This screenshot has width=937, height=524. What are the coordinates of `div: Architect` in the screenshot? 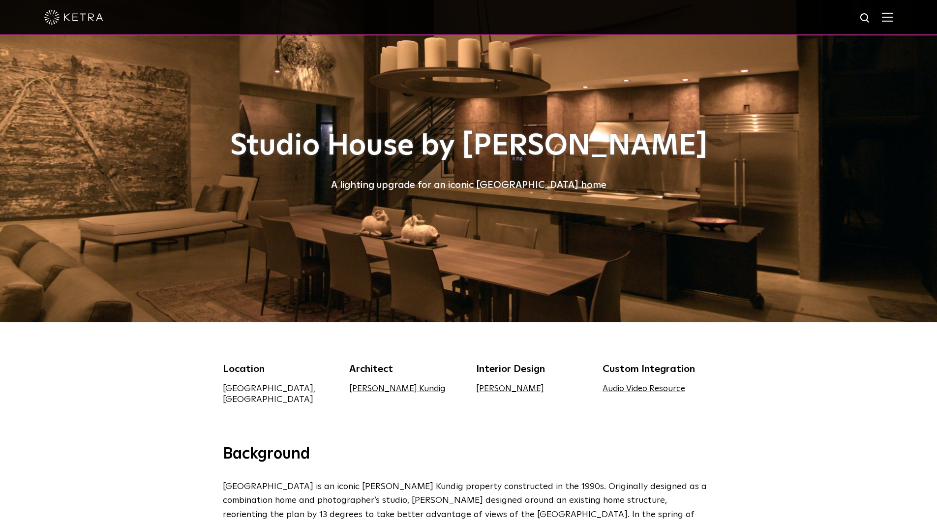 It's located at (405, 369).